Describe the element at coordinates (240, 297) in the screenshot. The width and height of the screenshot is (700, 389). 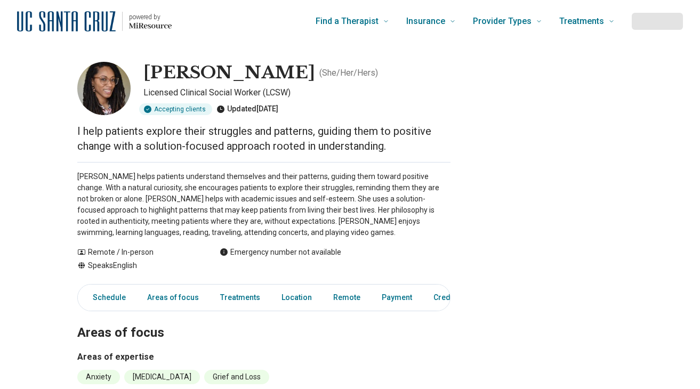
I see `a: Treatments` at that location.